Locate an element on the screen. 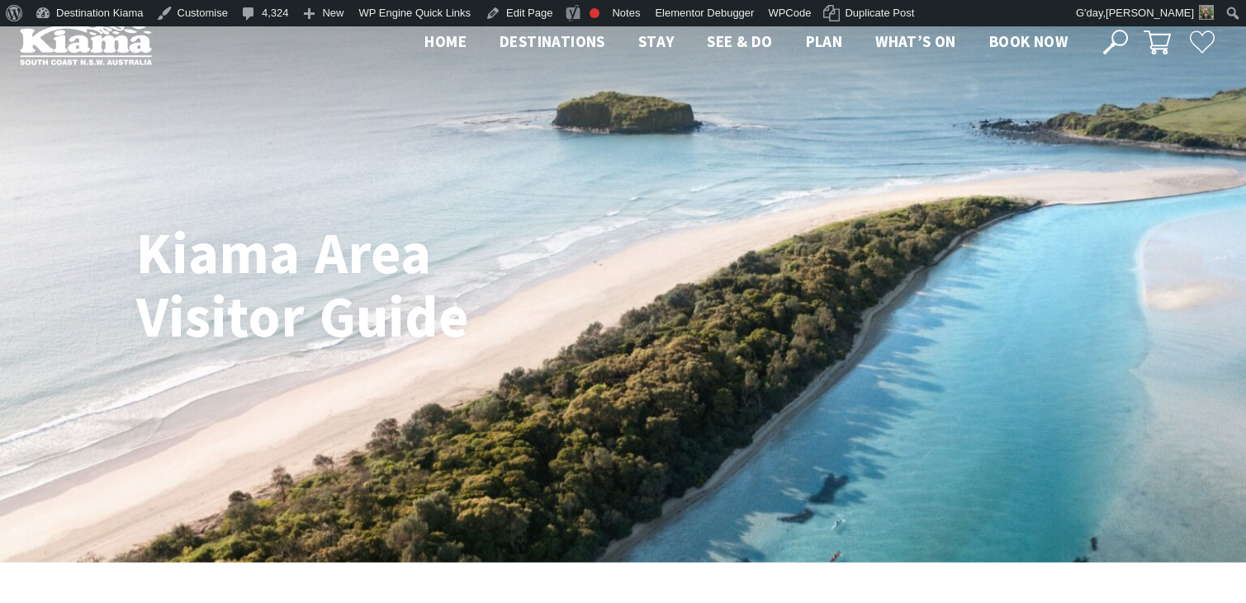 Image resolution: width=1246 pixels, height=603 pixels. span: Stay is located at coordinates (656, 41).